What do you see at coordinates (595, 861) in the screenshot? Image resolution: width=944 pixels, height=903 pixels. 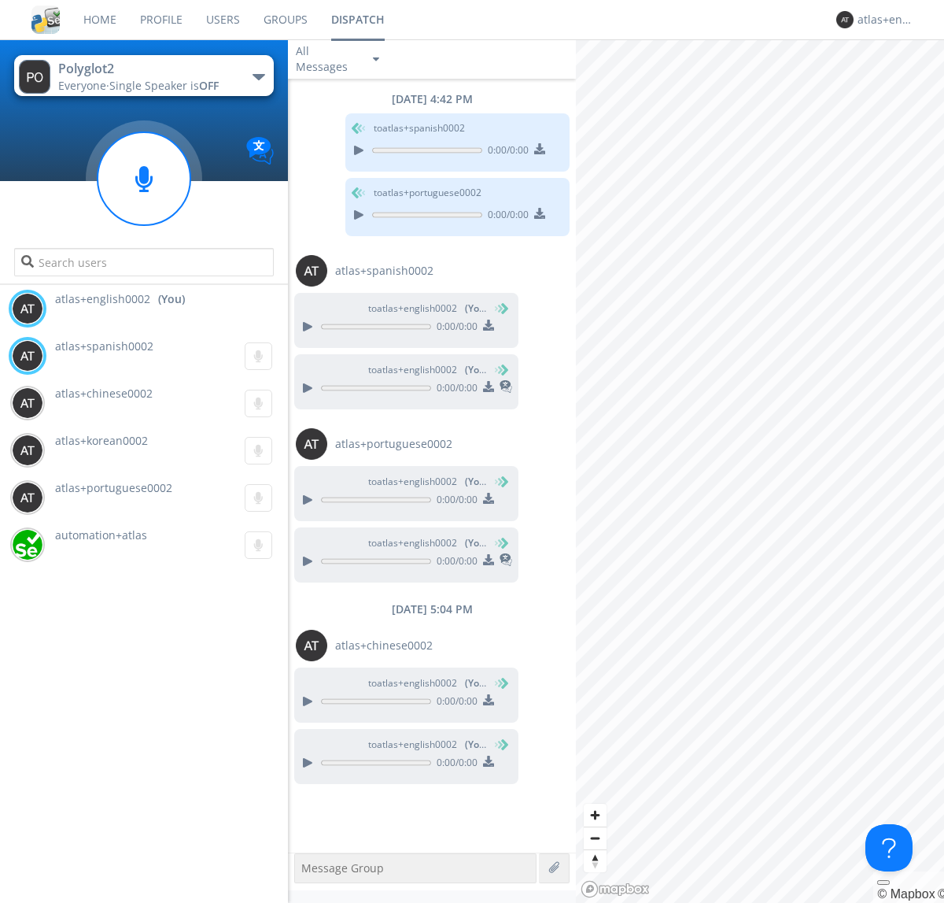 I see `span: Reset bearing to north` at bounding box center [595, 861].